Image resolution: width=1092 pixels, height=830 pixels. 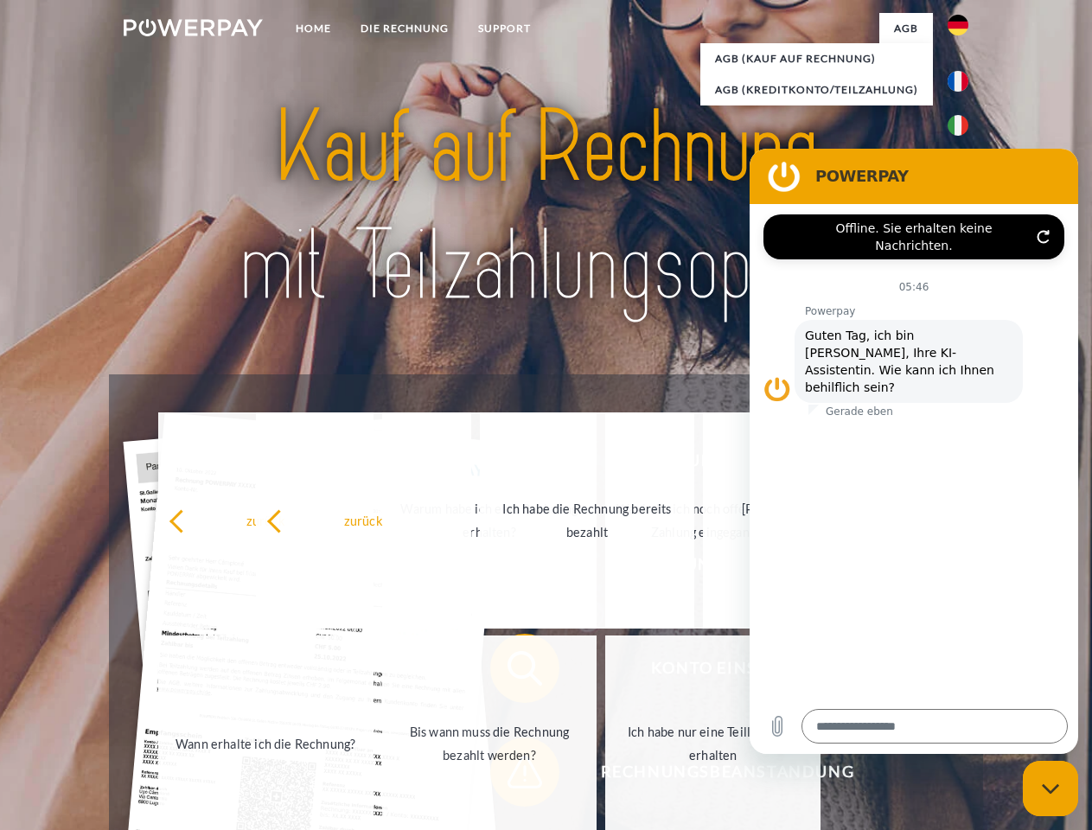 I want to click on div: Ich habe die Rechnung bereits bezahlt, so click(x=587, y=520).